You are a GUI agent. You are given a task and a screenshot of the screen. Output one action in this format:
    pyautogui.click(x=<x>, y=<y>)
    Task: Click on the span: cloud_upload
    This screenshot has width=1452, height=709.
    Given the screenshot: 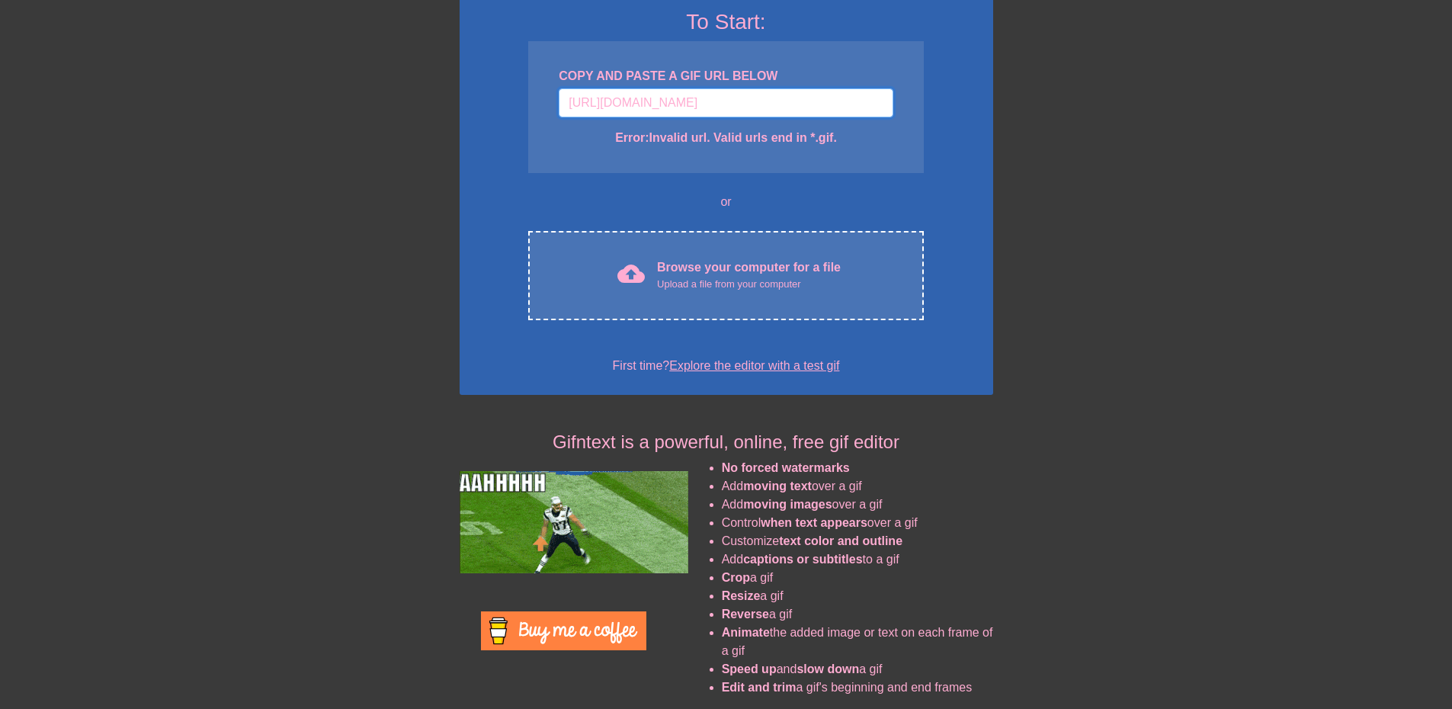 What is the action you would take?
    pyautogui.click(x=631, y=274)
    